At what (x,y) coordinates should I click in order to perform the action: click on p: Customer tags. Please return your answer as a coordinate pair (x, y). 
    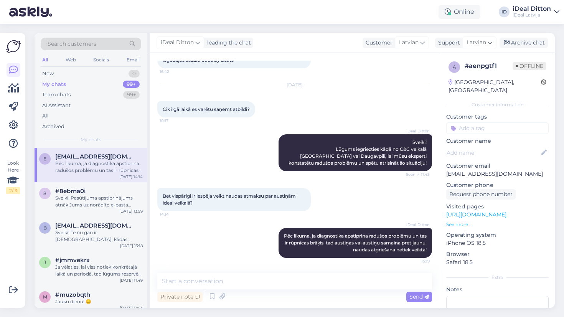
    Looking at the image, I should click on (497, 117).